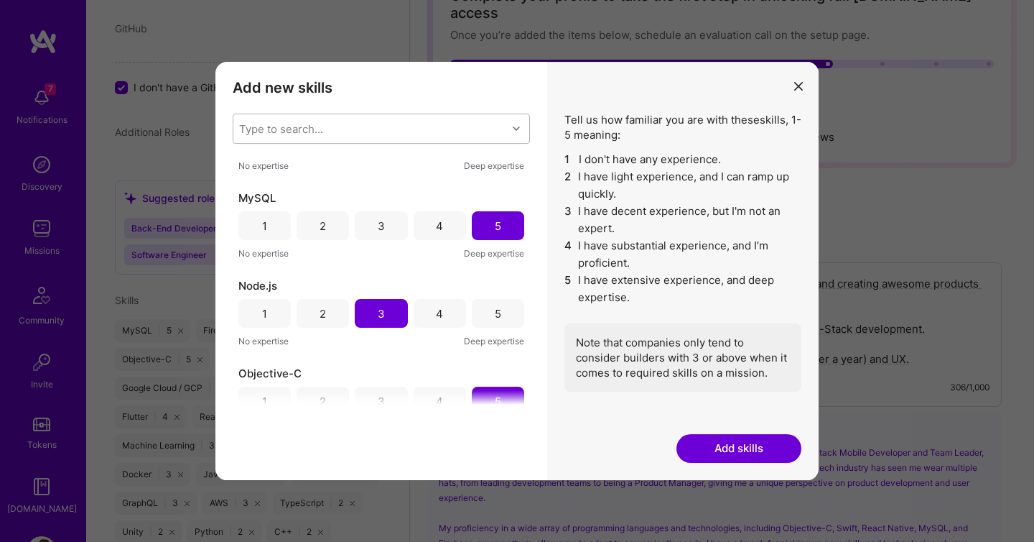 Image resolution: width=1034 pixels, height=542 pixels. What do you see at coordinates (381, 88) in the screenshot?
I see `h3: Add new skills` at bounding box center [381, 88].